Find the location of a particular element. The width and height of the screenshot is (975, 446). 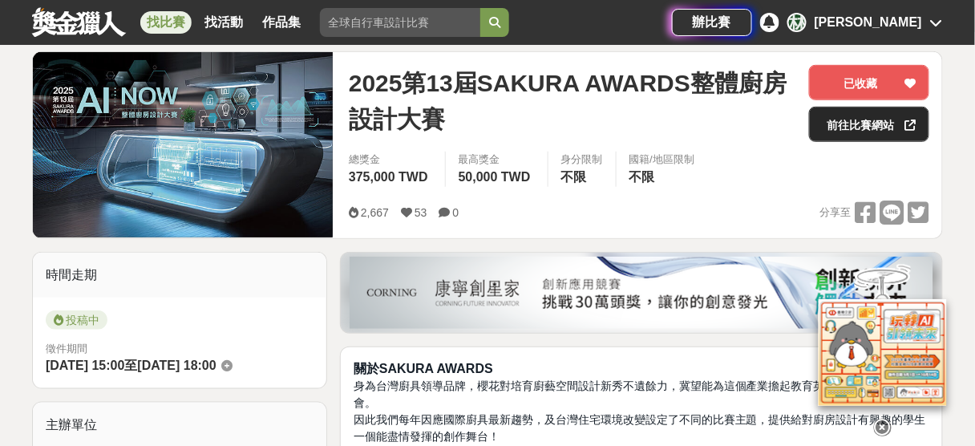

span: 50,000 TWD is located at coordinates (495, 176).